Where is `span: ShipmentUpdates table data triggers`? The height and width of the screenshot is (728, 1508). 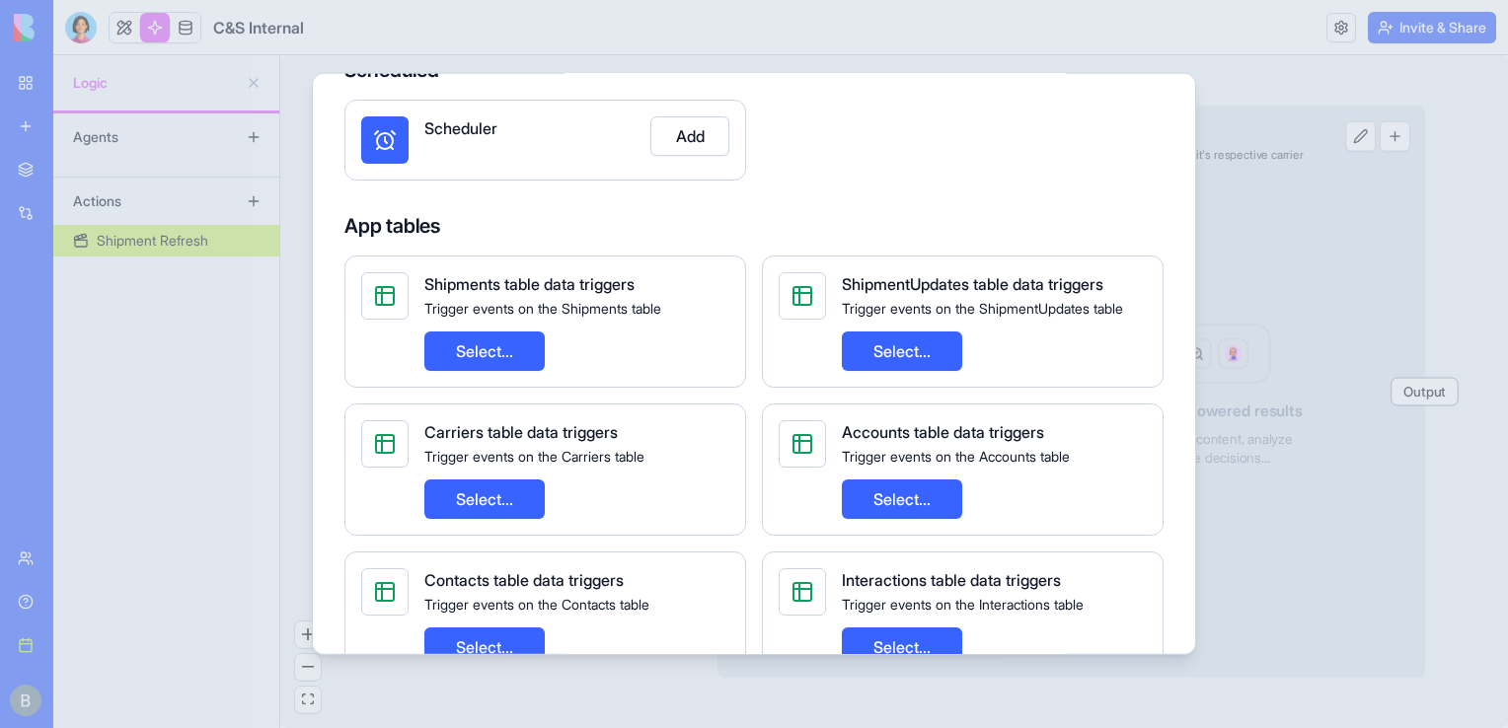 span: ShipmentUpdates table data triggers is located at coordinates (972, 284).